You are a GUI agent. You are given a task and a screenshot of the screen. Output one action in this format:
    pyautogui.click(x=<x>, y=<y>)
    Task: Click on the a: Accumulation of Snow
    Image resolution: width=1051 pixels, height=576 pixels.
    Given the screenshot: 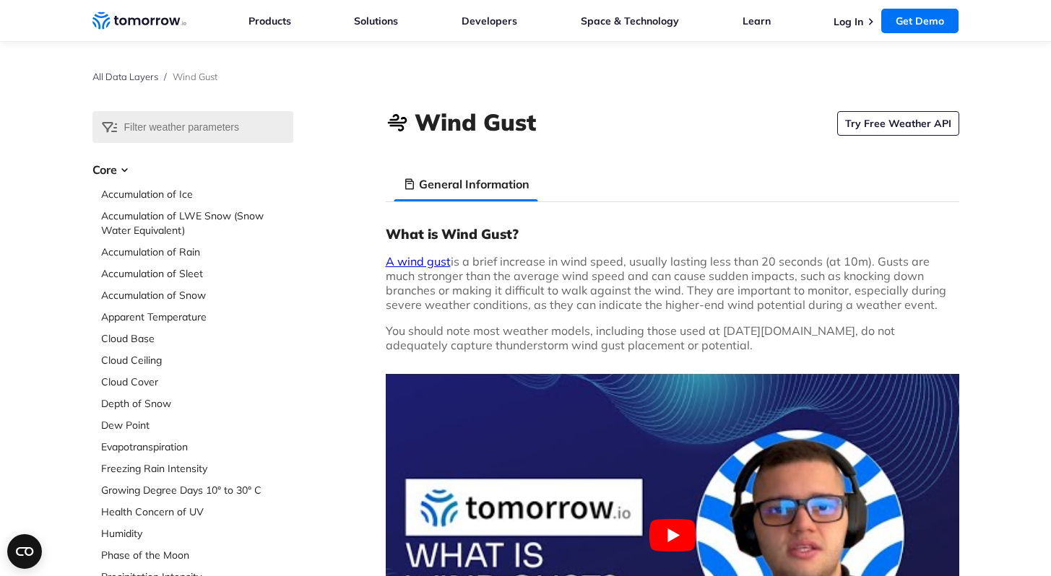 What is the action you would take?
    pyautogui.click(x=197, y=295)
    